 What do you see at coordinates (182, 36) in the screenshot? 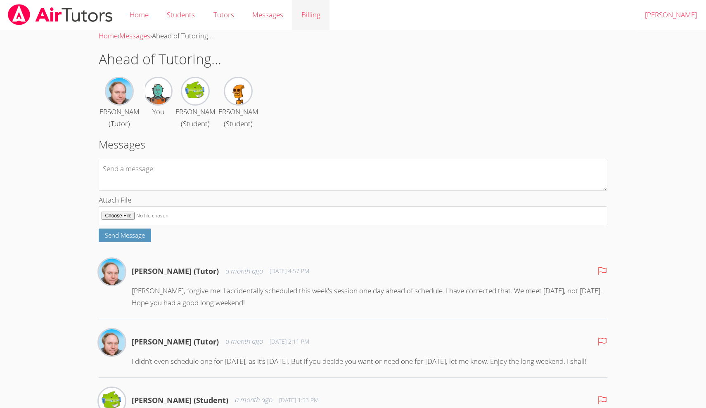
I see `span: Ahead of Tutoring...` at bounding box center [182, 36].